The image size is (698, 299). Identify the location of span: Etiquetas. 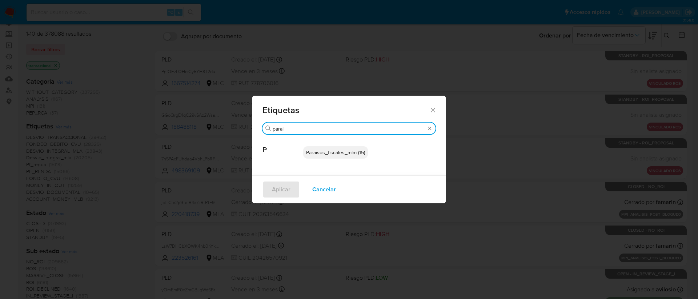
(345, 110).